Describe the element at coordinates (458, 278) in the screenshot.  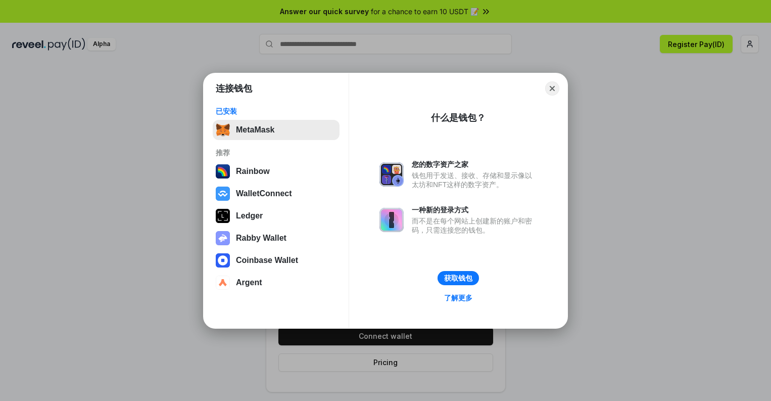
I see `div: 获取钱包` at that location.